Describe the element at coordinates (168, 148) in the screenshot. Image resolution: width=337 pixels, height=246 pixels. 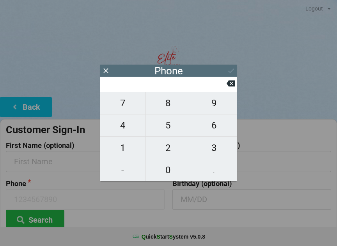
I see `span: 2` at that location.